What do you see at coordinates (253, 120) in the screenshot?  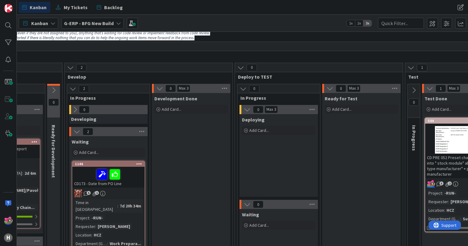 I see `span: Deploying` at bounding box center [253, 120].